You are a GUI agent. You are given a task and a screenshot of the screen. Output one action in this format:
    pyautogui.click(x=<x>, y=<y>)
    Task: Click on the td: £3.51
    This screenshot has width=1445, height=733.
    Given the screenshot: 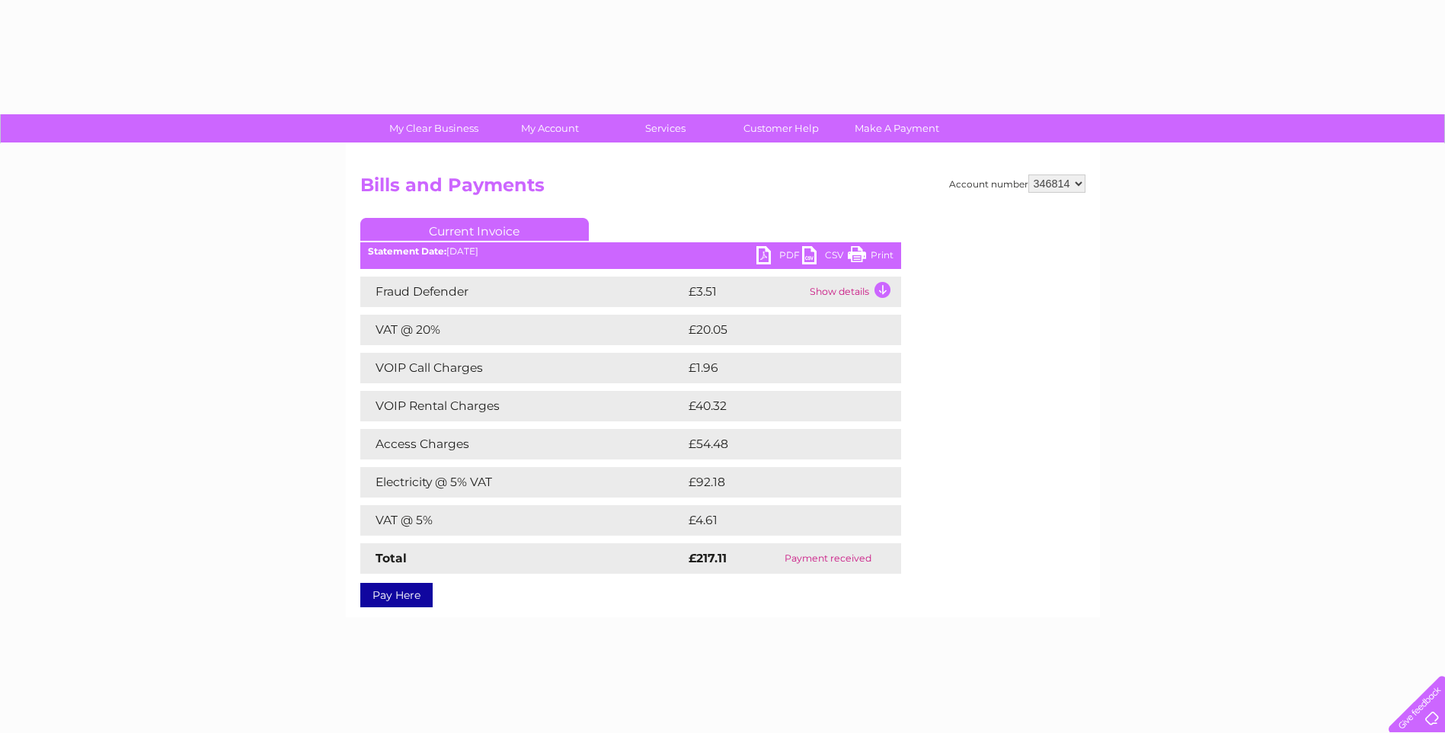 What is the action you would take?
    pyautogui.click(x=745, y=292)
    